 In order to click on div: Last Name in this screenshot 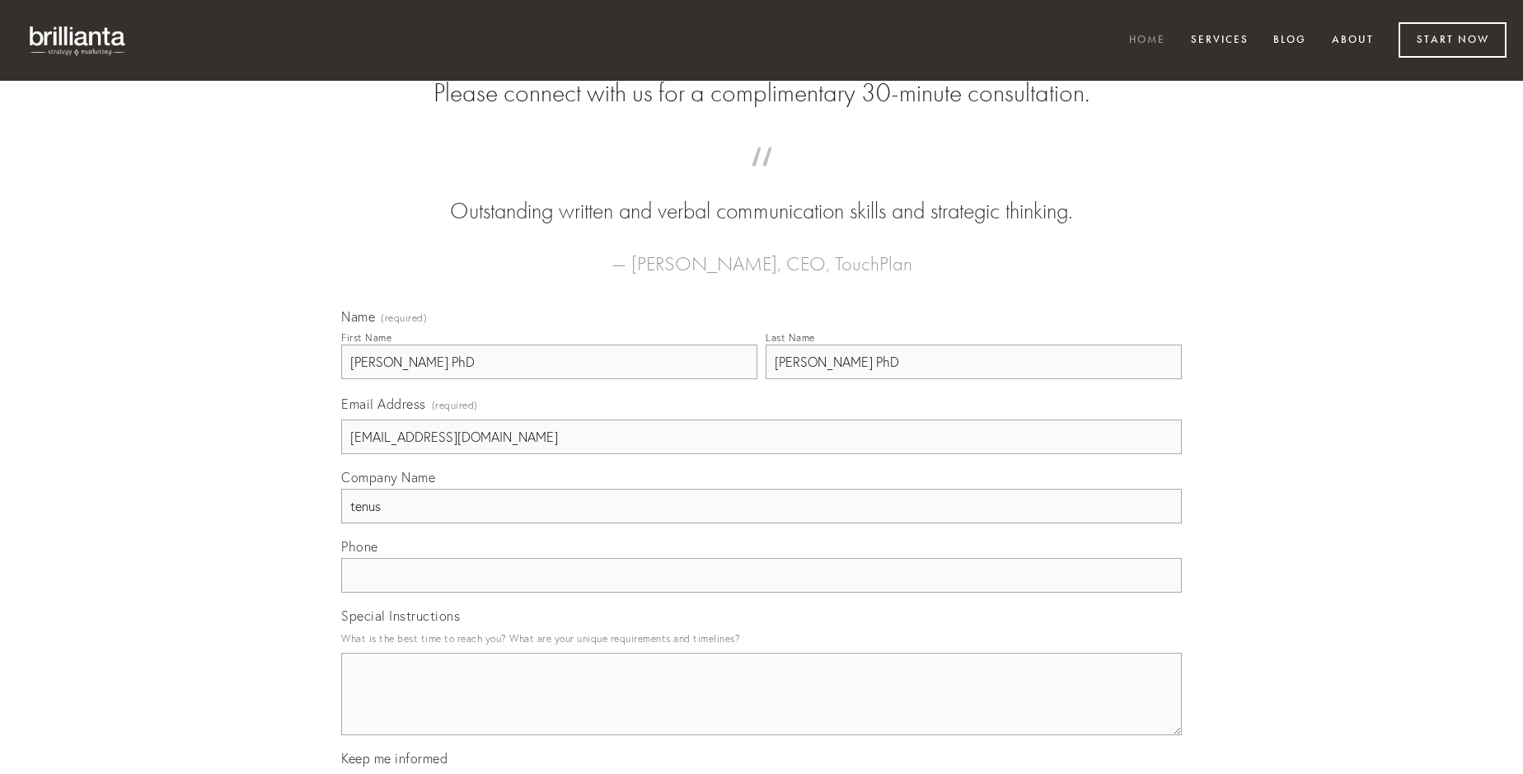, I will do `click(790, 337)`.